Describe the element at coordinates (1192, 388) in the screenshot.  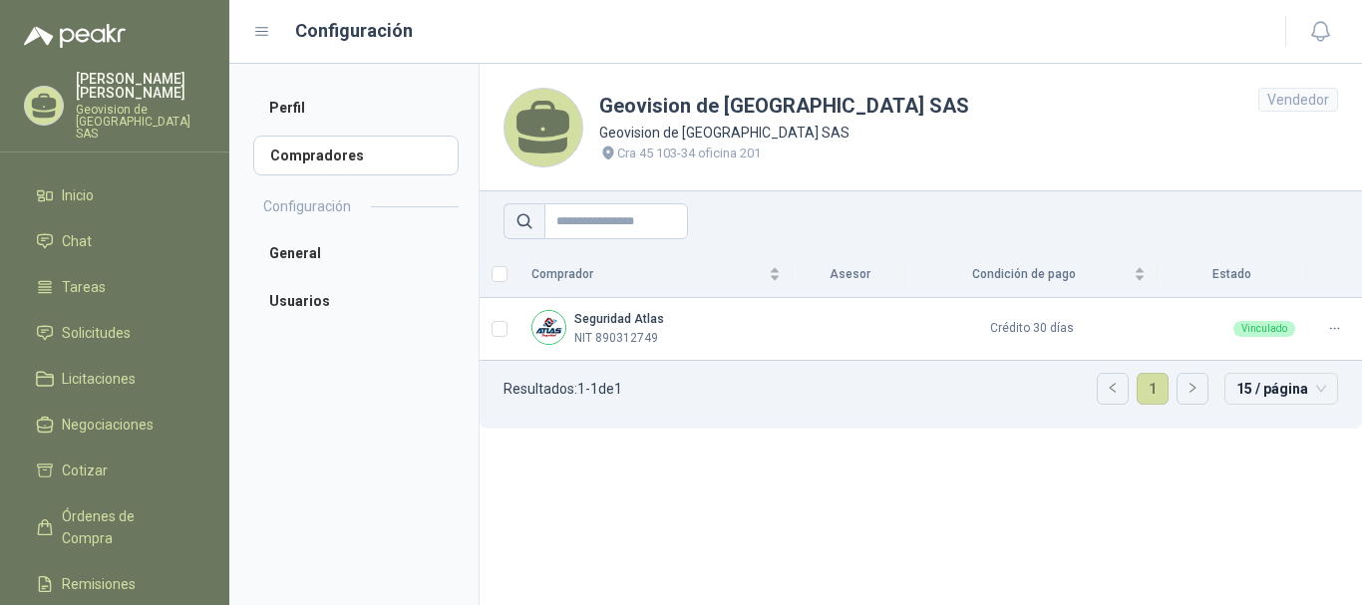
I see `span: right` at that location.